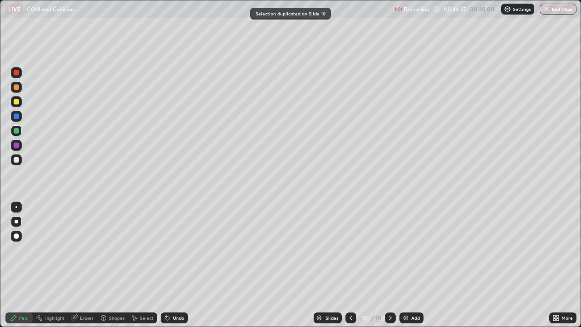  I want to click on p: Recording, so click(417, 9).